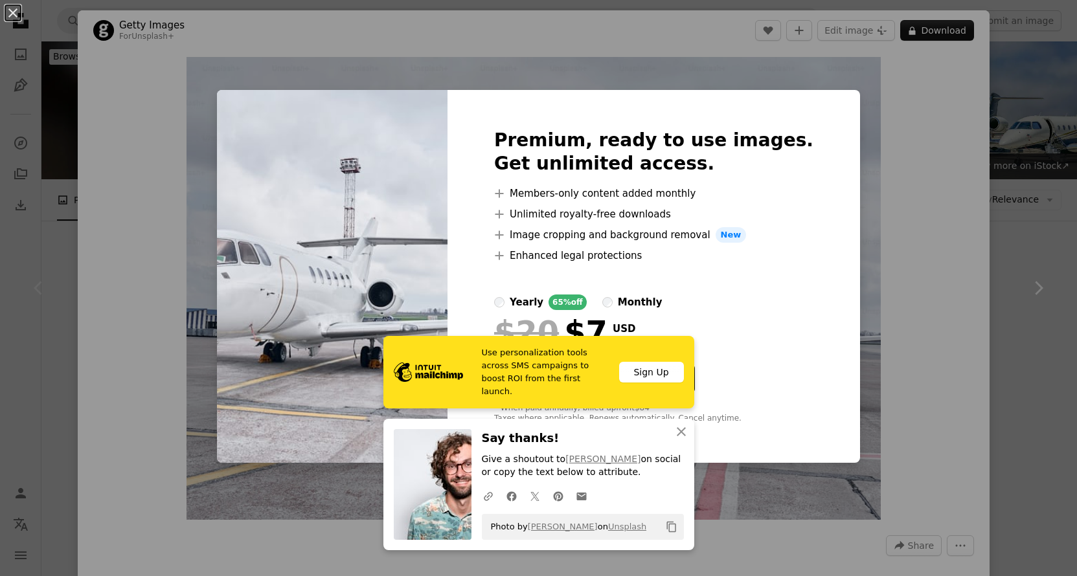  I want to click on span: Use personalization tools across SMS campaigns to boost ROI from the first launch., so click(545, 372).